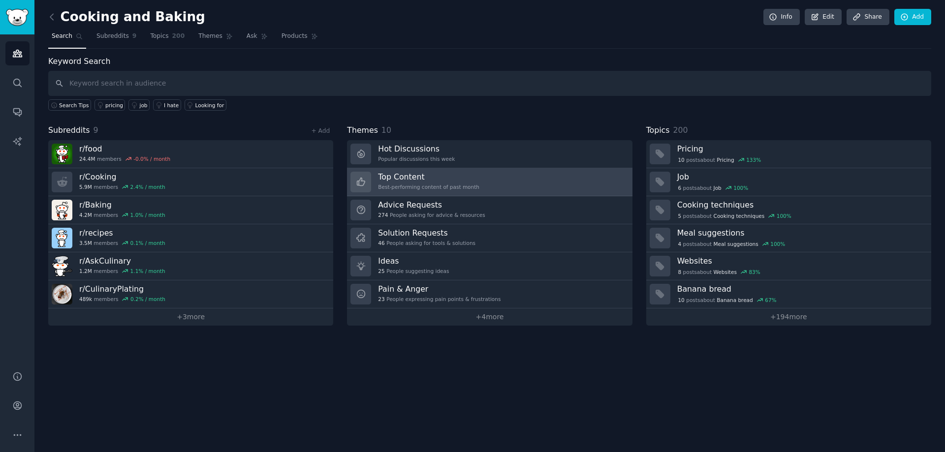 The width and height of the screenshot is (945, 452). I want to click on span: 23, so click(381, 299).